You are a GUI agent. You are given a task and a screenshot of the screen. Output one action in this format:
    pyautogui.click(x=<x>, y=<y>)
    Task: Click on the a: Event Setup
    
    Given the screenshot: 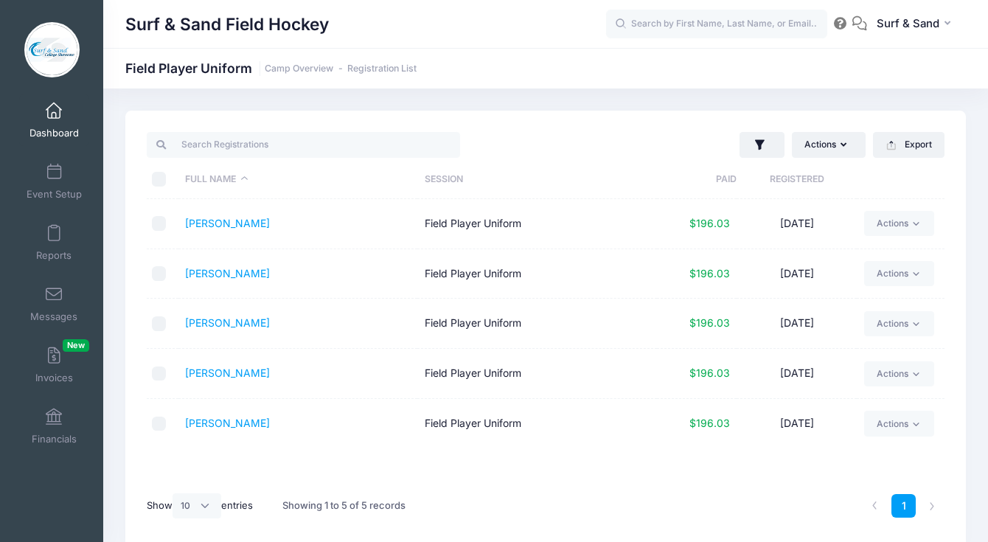 What is the action you would take?
    pyautogui.click(x=54, y=181)
    